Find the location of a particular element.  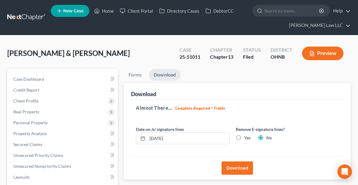

span: Client Profile is located at coordinates (26, 101).